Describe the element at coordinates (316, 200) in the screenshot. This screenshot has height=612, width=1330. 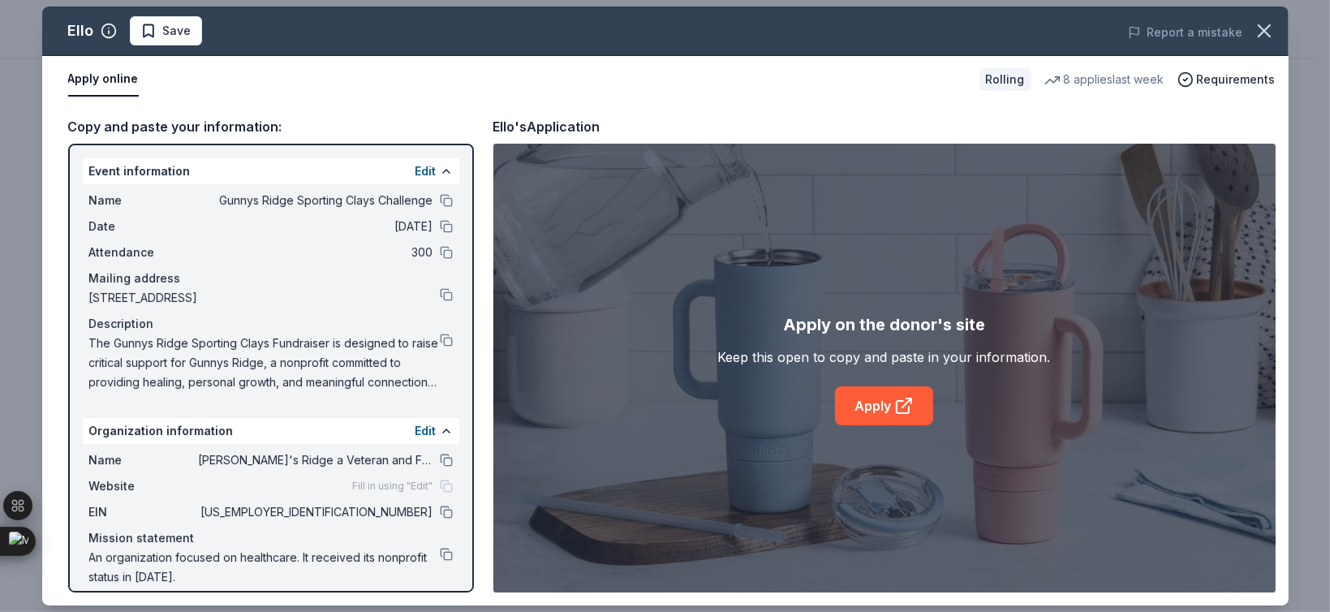
I see `span: Gunnys Ridge Sporting Clays Challenge` at that location.